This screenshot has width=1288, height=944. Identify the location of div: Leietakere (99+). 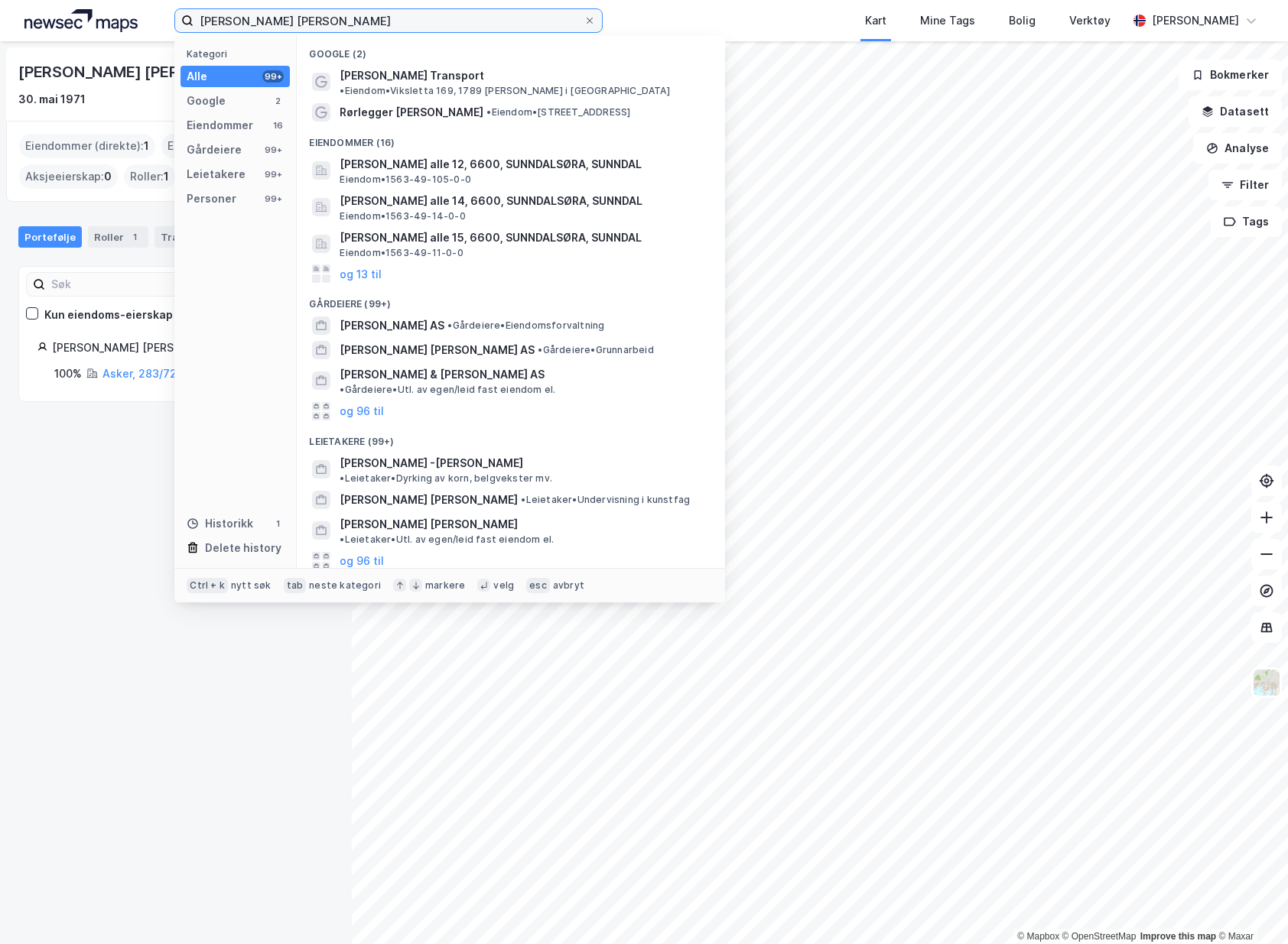
(511, 438).